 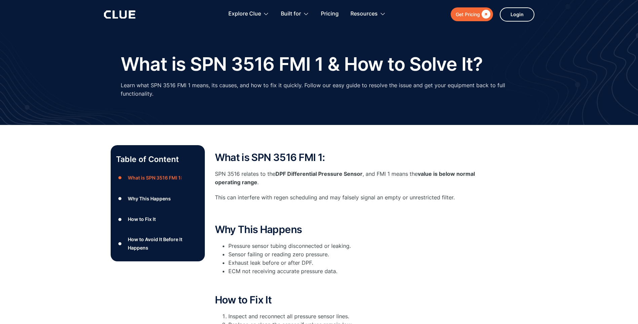 I want to click on div: How to Avoid It Before It Happens, so click(x=164, y=243).